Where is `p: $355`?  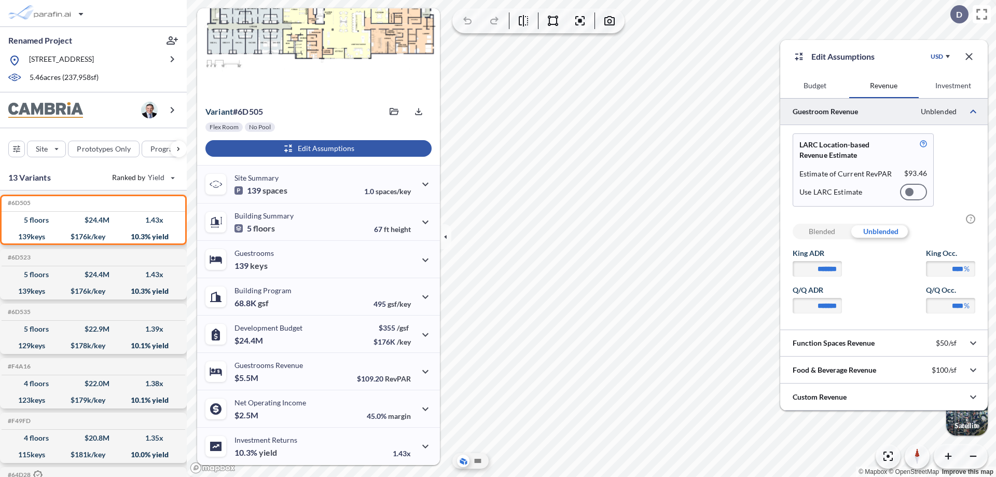 p: $355 is located at coordinates (392, 327).